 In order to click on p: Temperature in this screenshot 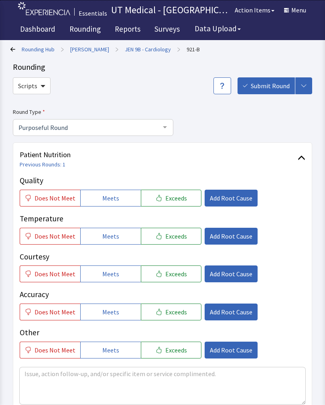, I will do `click(162, 219)`.